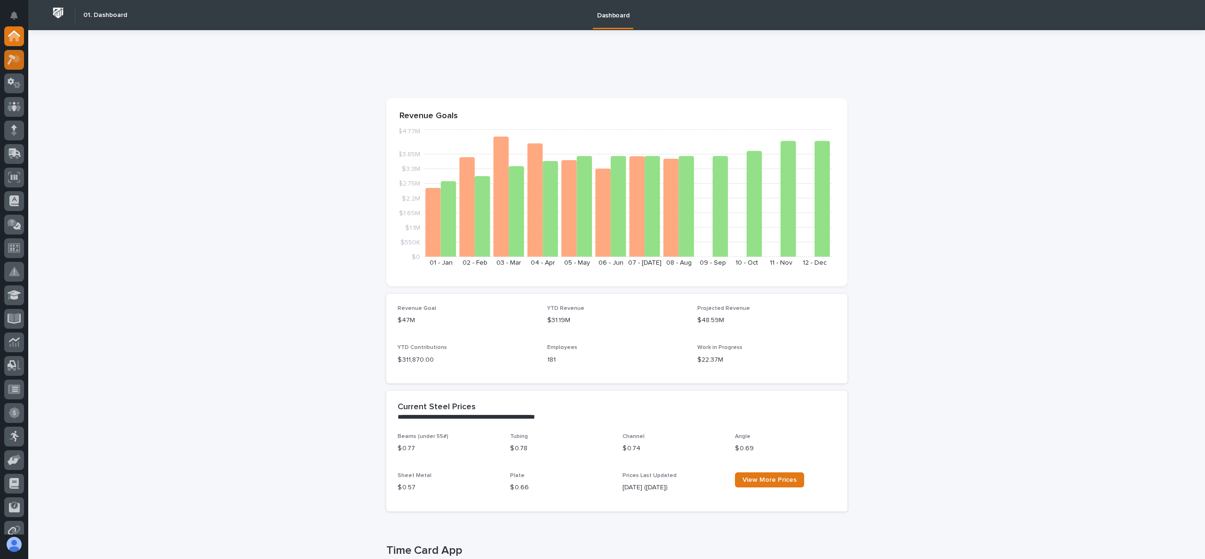 This screenshot has width=1205, height=559. I want to click on text: 11 - Nov, so click(781, 263).